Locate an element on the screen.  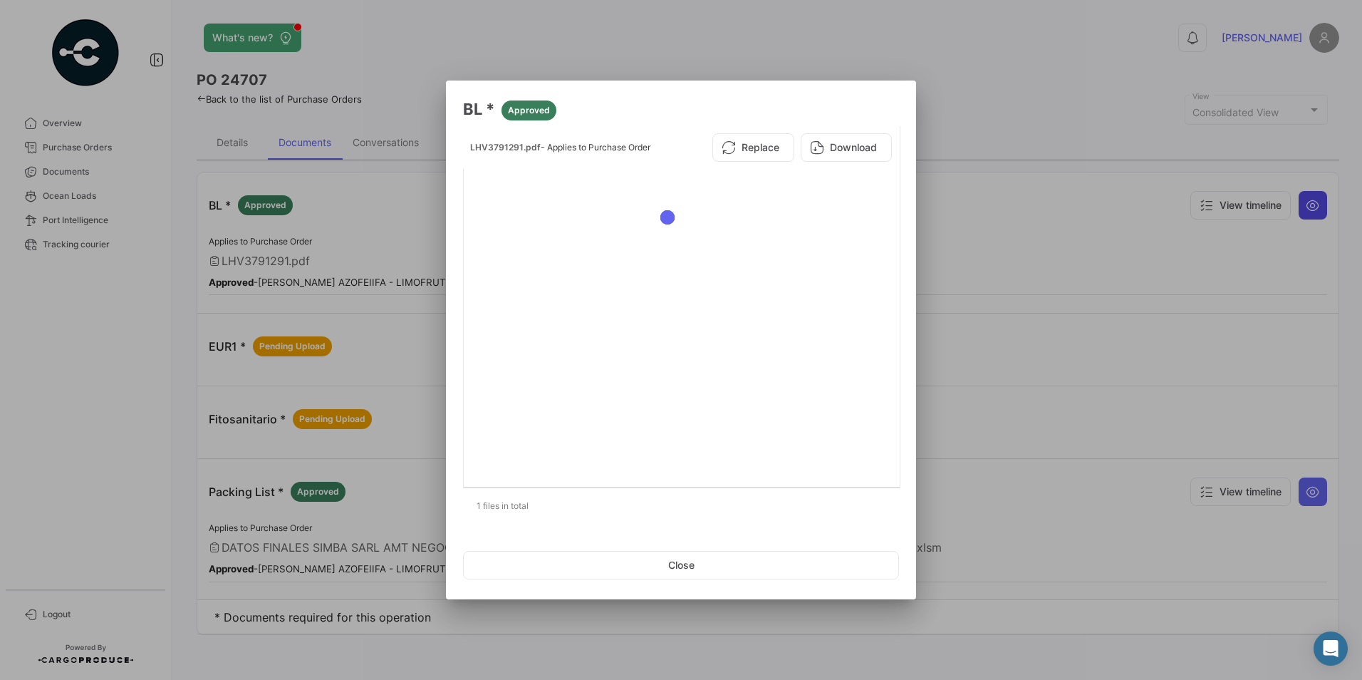
button: Replace is located at coordinates (753, 147).